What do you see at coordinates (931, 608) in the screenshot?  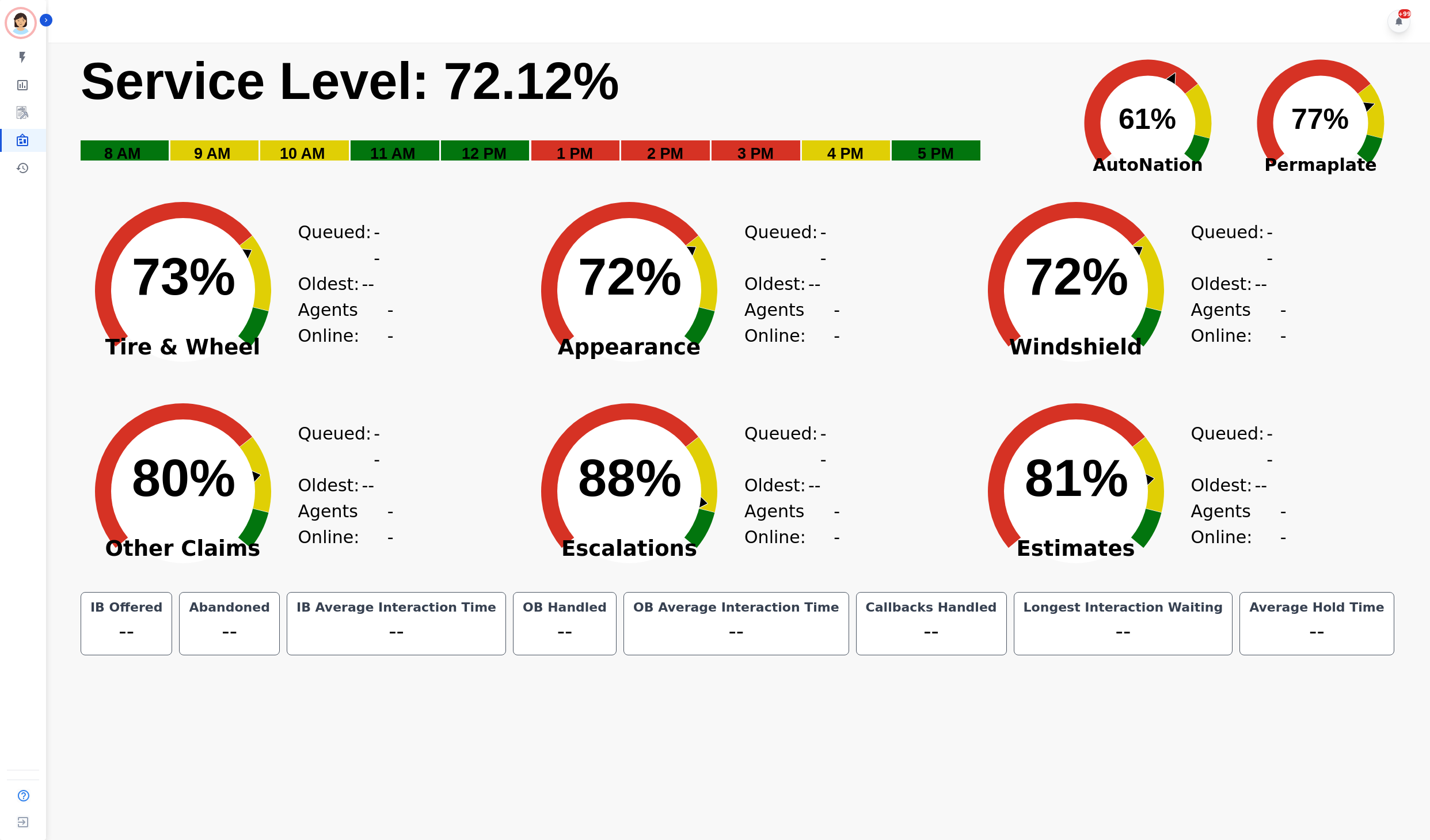 I see `div: Callbacks Handled` at bounding box center [931, 608].